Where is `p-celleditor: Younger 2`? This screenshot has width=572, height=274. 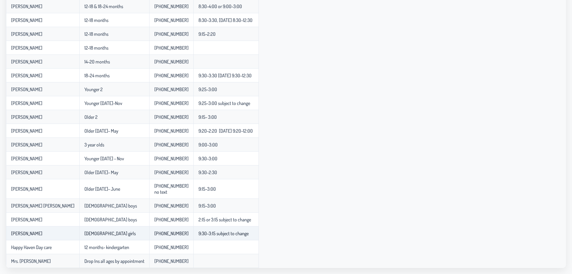 p-celleditor: Younger 2 is located at coordinates (93, 89).